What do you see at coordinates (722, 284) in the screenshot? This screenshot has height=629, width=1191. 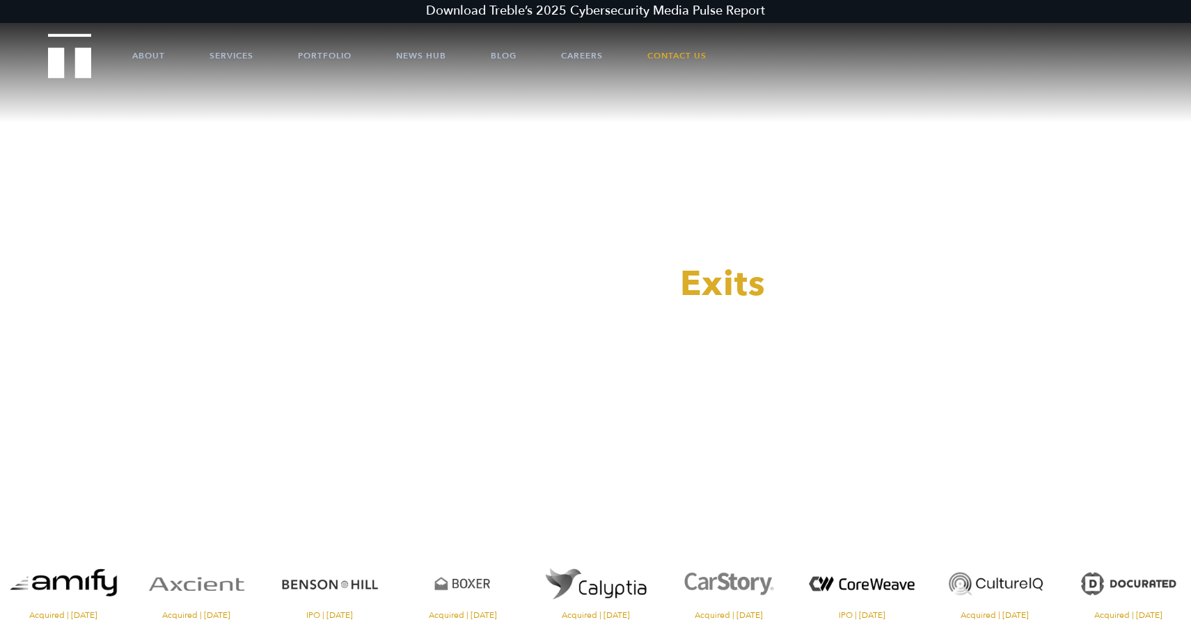 I see `span: Exits` at bounding box center [722, 284].